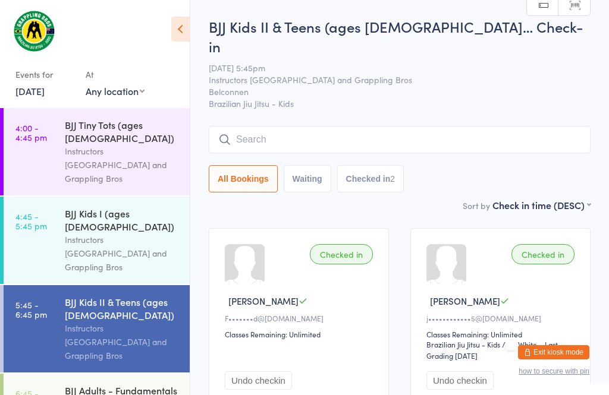 The width and height of the screenshot is (609, 395). I want to click on img: Grappling Bros Belconnen, so click(34, 31).